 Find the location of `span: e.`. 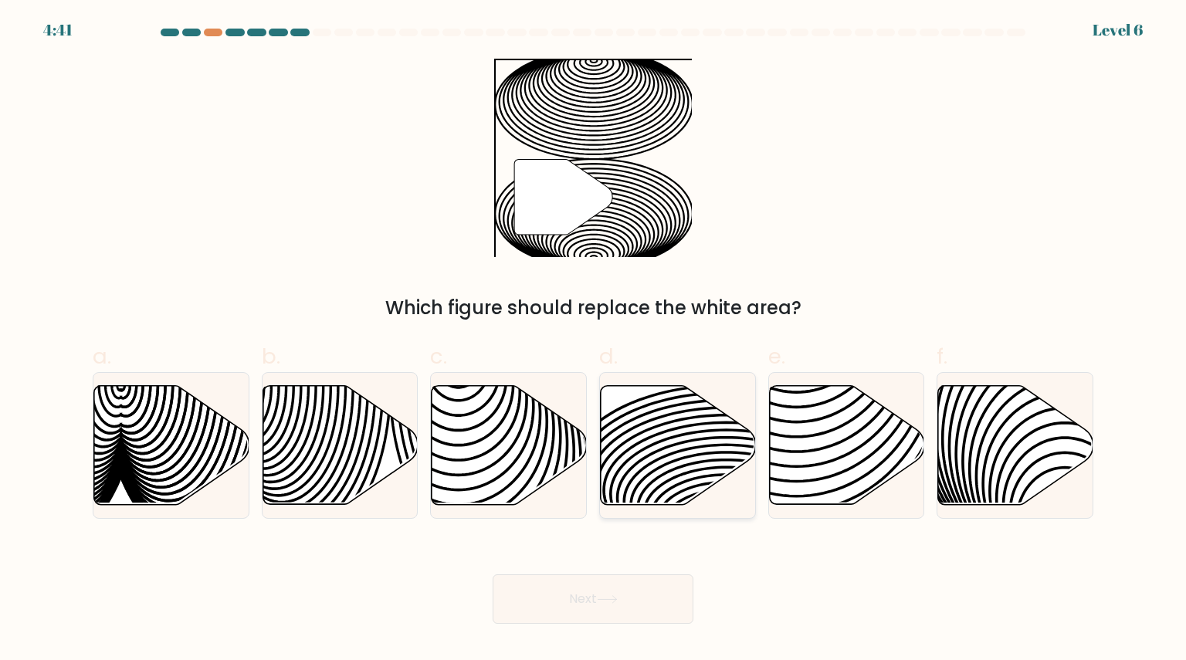

span: e. is located at coordinates (777, 356).